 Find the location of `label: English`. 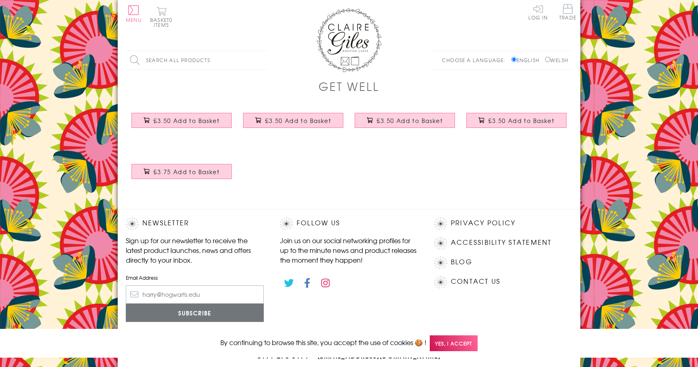

label: English is located at coordinates (527, 60).